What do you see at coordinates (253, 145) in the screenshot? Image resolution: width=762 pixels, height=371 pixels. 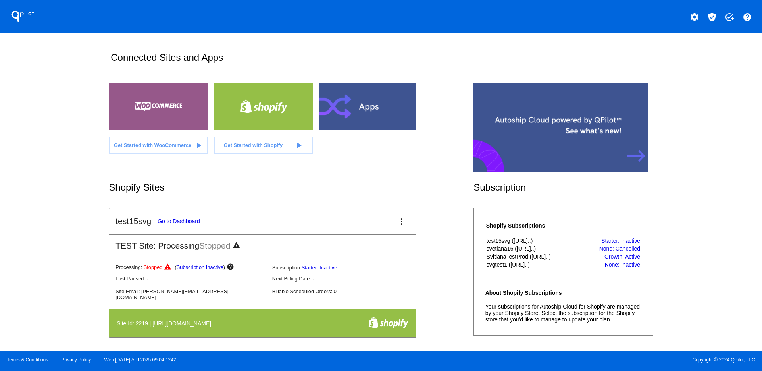 I see `span: Get Started with Shopify` at bounding box center [253, 145].